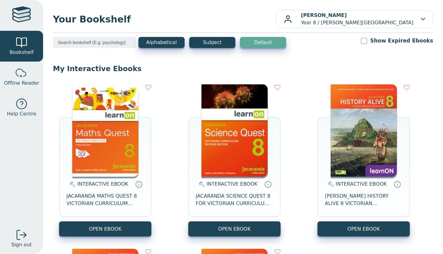  What do you see at coordinates (22, 244) in the screenshot?
I see `span: Sign out` at bounding box center [22, 244].